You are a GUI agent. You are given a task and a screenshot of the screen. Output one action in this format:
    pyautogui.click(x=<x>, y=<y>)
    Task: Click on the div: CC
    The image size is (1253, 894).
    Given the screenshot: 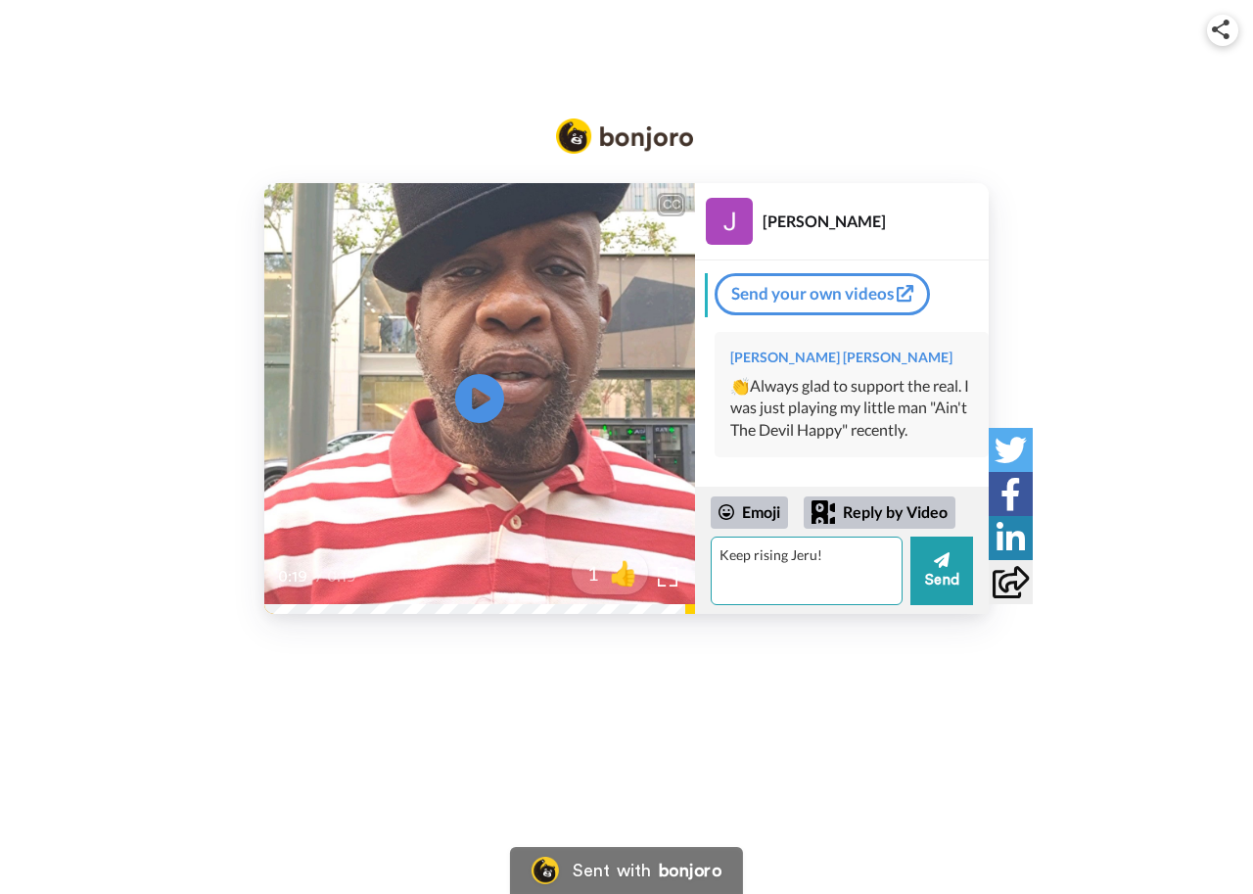 What is the action you would take?
    pyautogui.click(x=670, y=205)
    